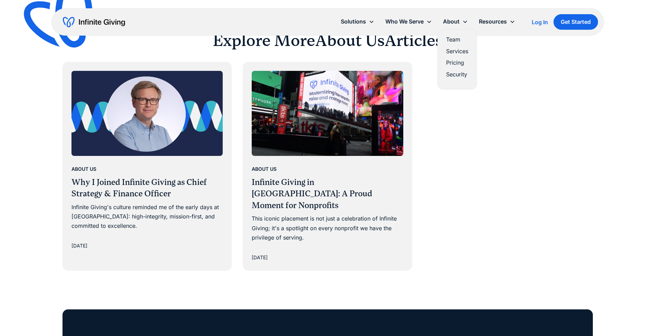  What do you see at coordinates (264, 40) in the screenshot?
I see `h2: Explore More` at bounding box center [264, 40].